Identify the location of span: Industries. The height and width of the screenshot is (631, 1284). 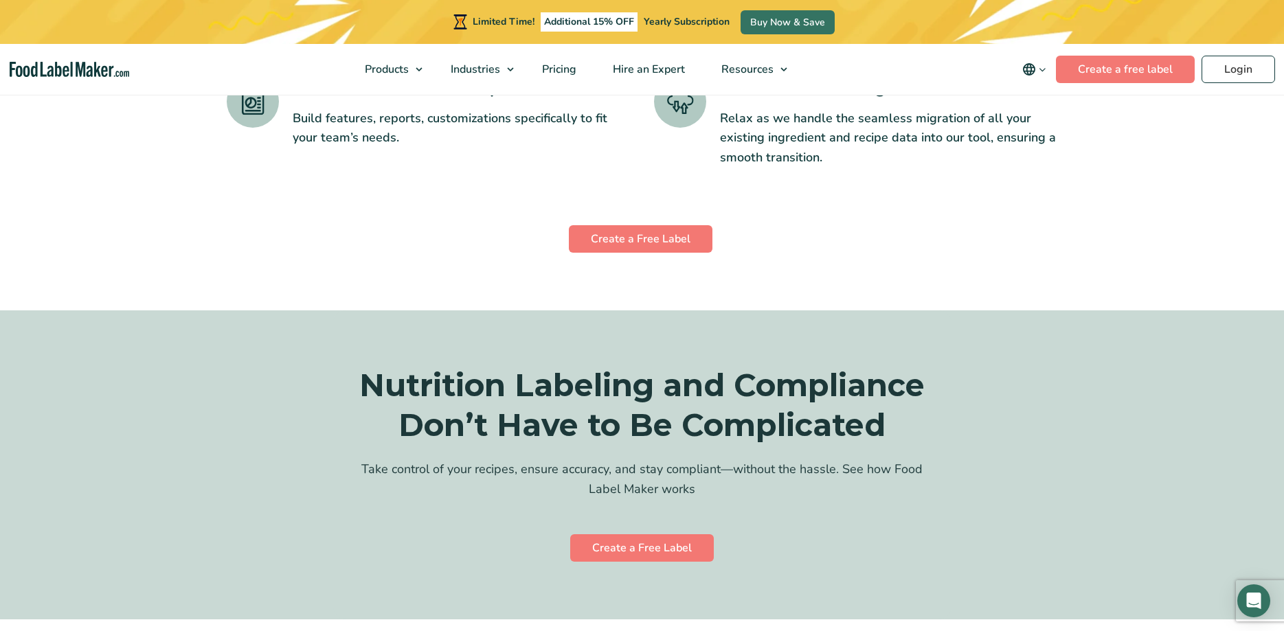
(474, 69).